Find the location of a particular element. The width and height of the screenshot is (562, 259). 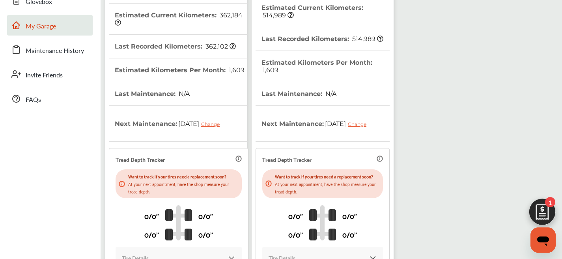

img: edit-cartIcon.11d11f9a.svg is located at coordinates (543, 214).